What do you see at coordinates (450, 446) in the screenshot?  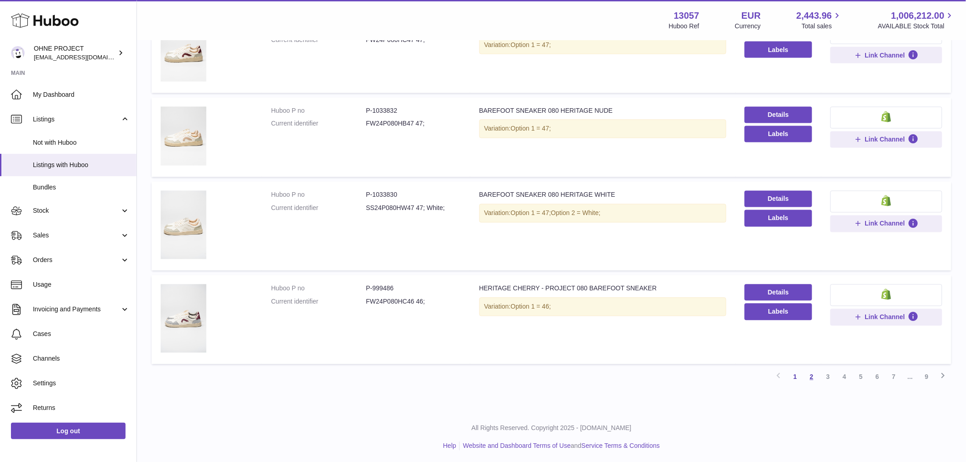 I see `a: Help` at bounding box center [450, 446].